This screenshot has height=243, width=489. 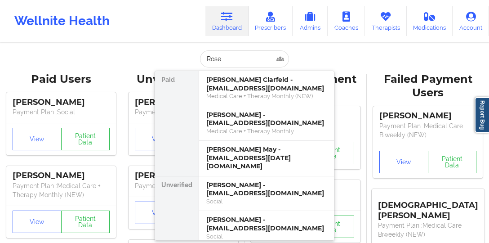 I want to click on a: Coaches, so click(x=346, y=21).